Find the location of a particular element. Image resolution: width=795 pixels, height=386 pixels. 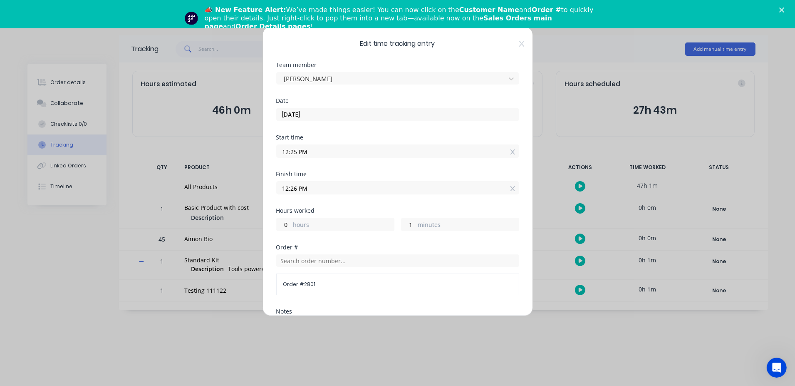

input: Search order number... is located at coordinates (398, 260).